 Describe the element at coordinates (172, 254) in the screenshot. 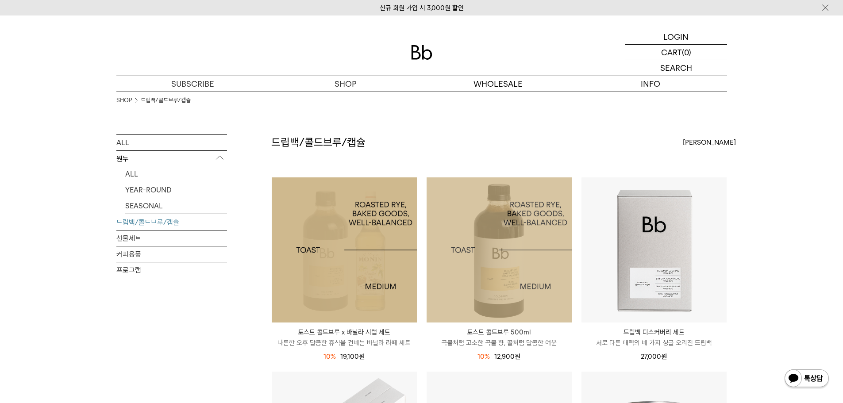

I see `a: 커피용품` at that location.